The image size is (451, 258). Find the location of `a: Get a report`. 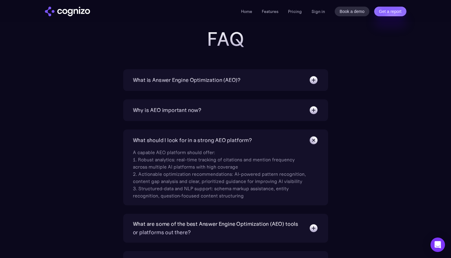

a: Get a report is located at coordinates (390, 11).